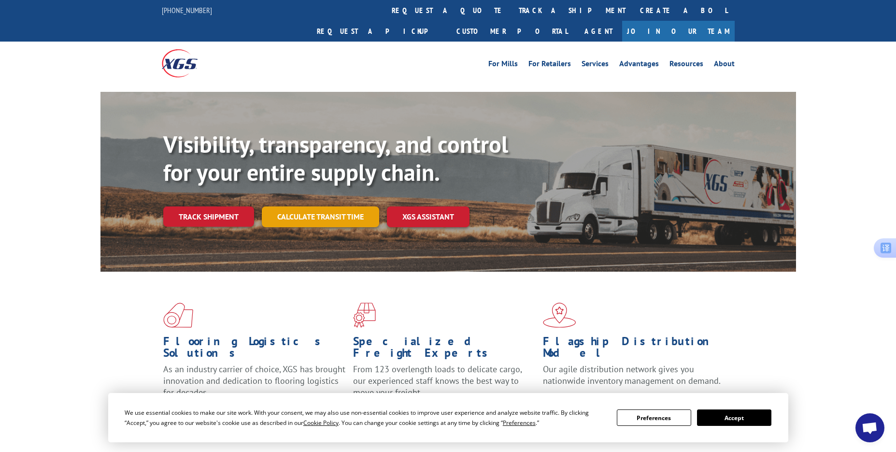 Image resolution: width=896 pixels, height=452 pixels. Describe the element at coordinates (550, 65) in the screenshot. I see `a: For Retailers` at that location.